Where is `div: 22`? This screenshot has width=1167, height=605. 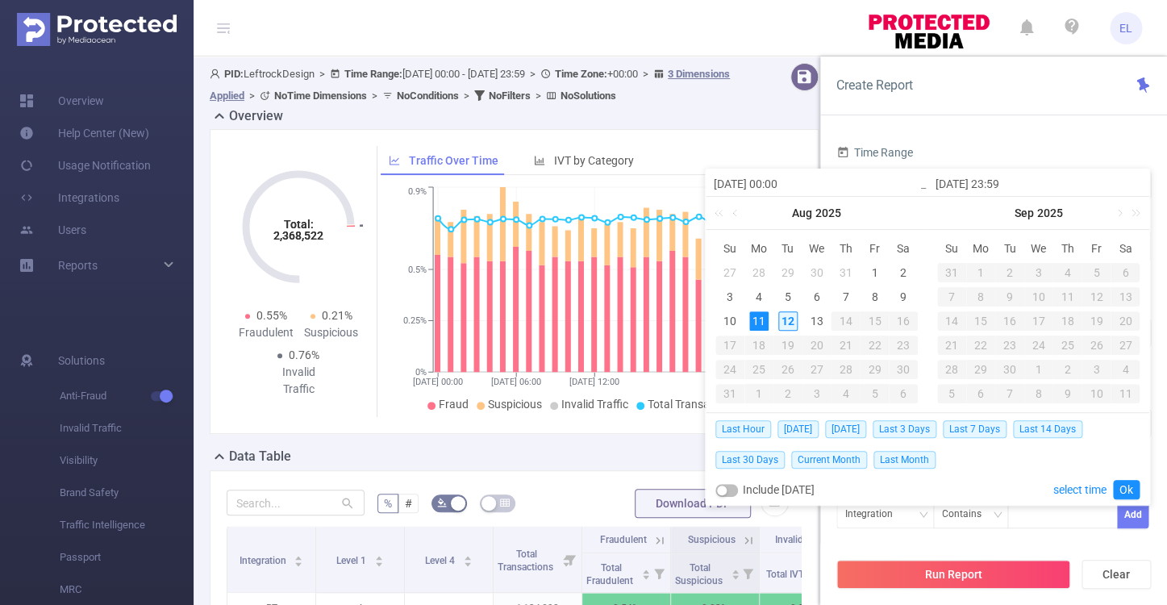 div: 22 is located at coordinates (874, 345).